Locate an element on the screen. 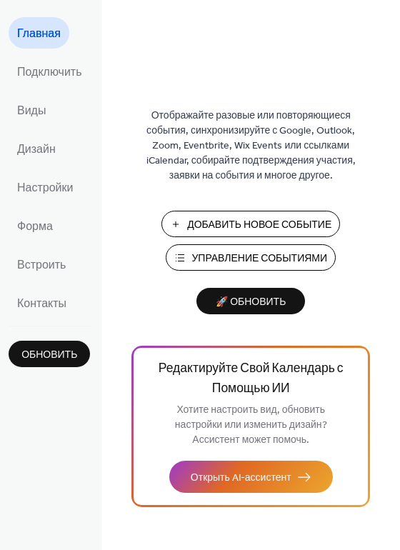  span: Главная is located at coordinates (39, 34).